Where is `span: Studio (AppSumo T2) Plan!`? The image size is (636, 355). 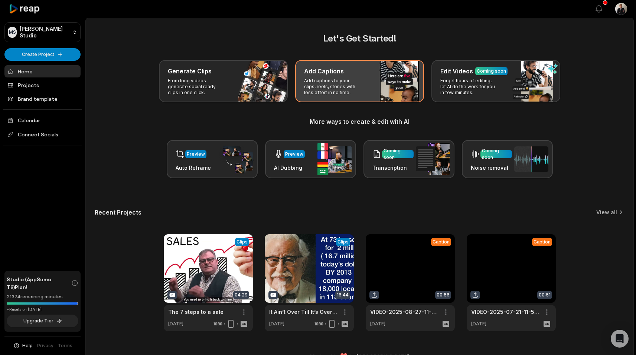 span: Studio (AppSumo T2) Plan! is located at coordinates (39, 284).